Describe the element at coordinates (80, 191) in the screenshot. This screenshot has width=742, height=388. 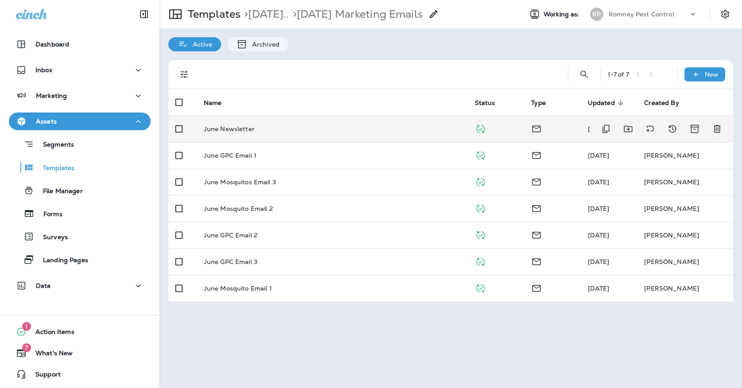
I see `button: File Manager` at that location.